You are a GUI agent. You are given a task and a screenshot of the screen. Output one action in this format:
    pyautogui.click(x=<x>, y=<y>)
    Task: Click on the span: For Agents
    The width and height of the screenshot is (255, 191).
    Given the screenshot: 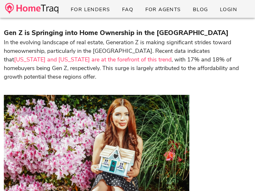 What is the action you would take?
    pyautogui.click(x=163, y=10)
    